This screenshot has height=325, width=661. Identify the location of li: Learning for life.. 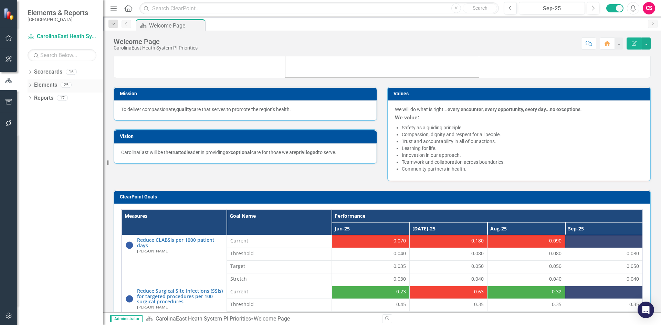
(522, 148).